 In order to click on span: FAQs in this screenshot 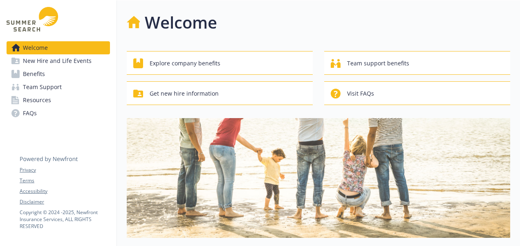, I will do `click(30, 113)`.